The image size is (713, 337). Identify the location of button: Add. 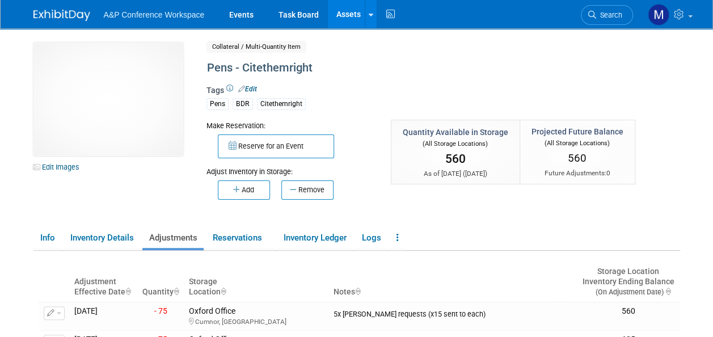
(244, 190).